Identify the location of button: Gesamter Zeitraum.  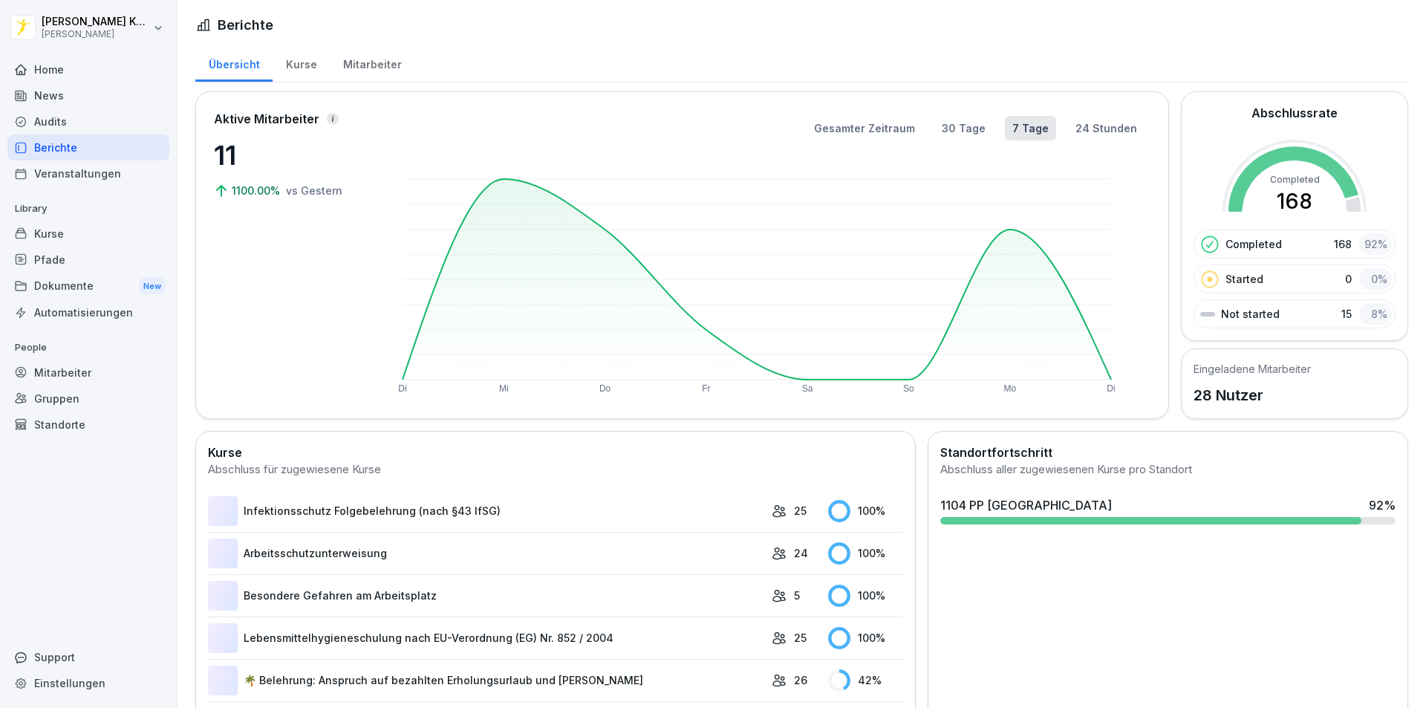
(864, 128).